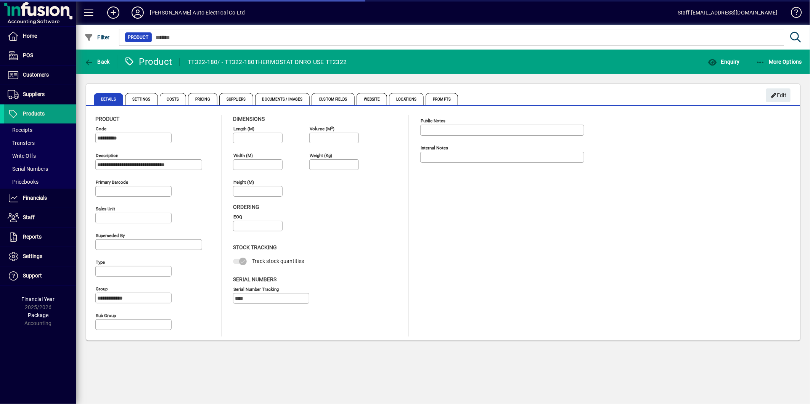 This screenshot has height=404, width=810. I want to click on span: Details, so click(108, 99).